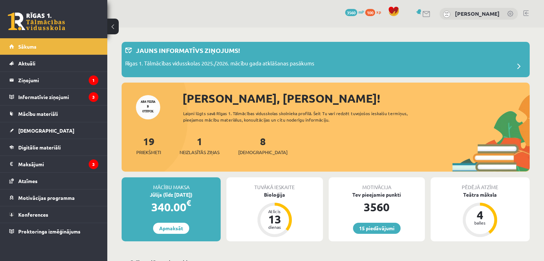  I want to click on a: Bioloģija Atlicis 13 dienas, so click(274, 215).